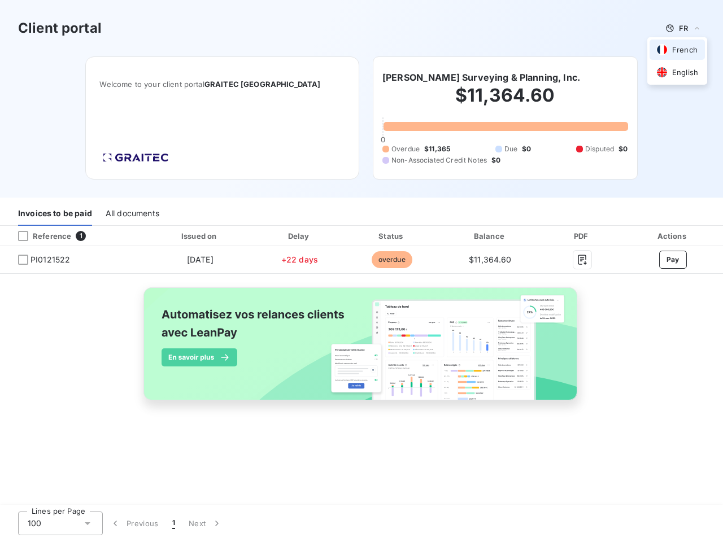 The image size is (723, 542). Describe the element at coordinates (173, 523) in the screenshot. I see `button: 1` at that location.